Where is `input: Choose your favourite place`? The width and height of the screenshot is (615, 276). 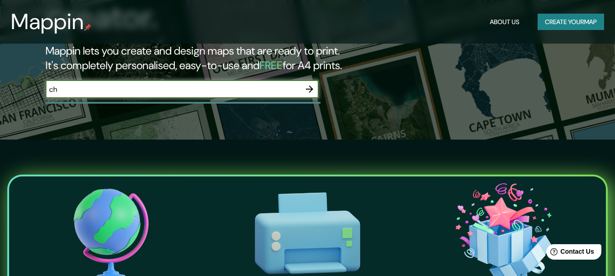 input: Choose your favourite place is located at coordinates (173, 89).